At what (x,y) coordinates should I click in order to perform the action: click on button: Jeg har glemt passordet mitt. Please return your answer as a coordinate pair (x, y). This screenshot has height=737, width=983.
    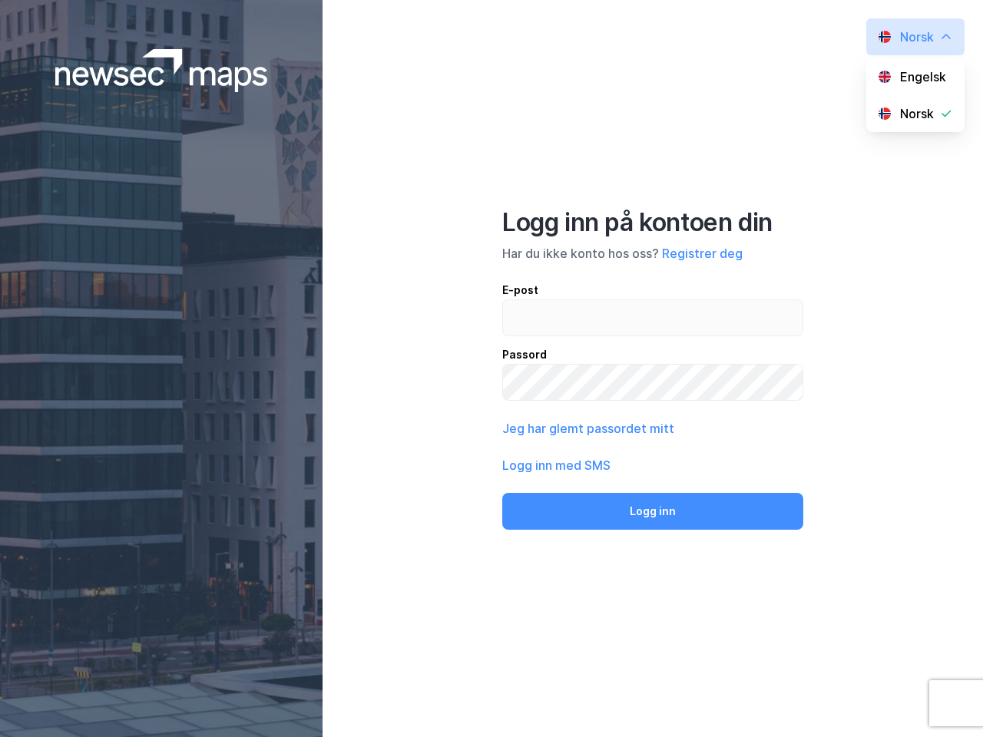
    Looking at the image, I should click on (588, 428).